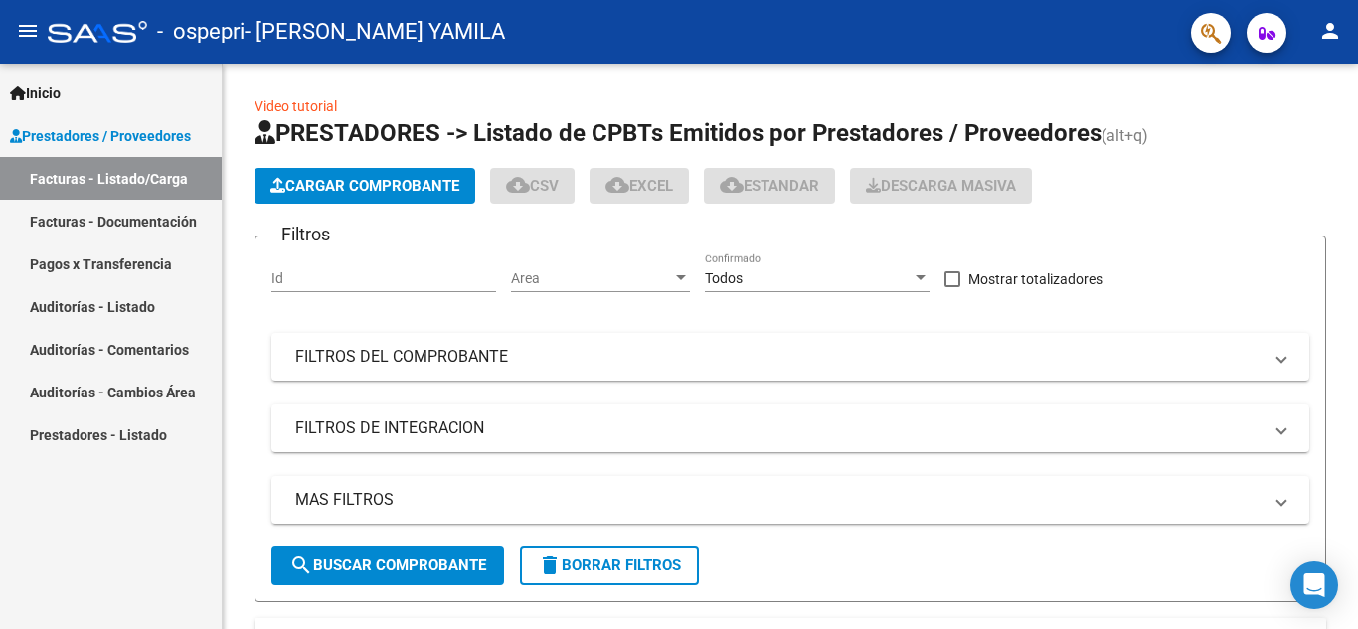 Image resolution: width=1358 pixels, height=629 pixels. What do you see at coordinates (941, 186) in the screenshot?
I see `button: Descarga Masiva` at bounding box center [941, 186].